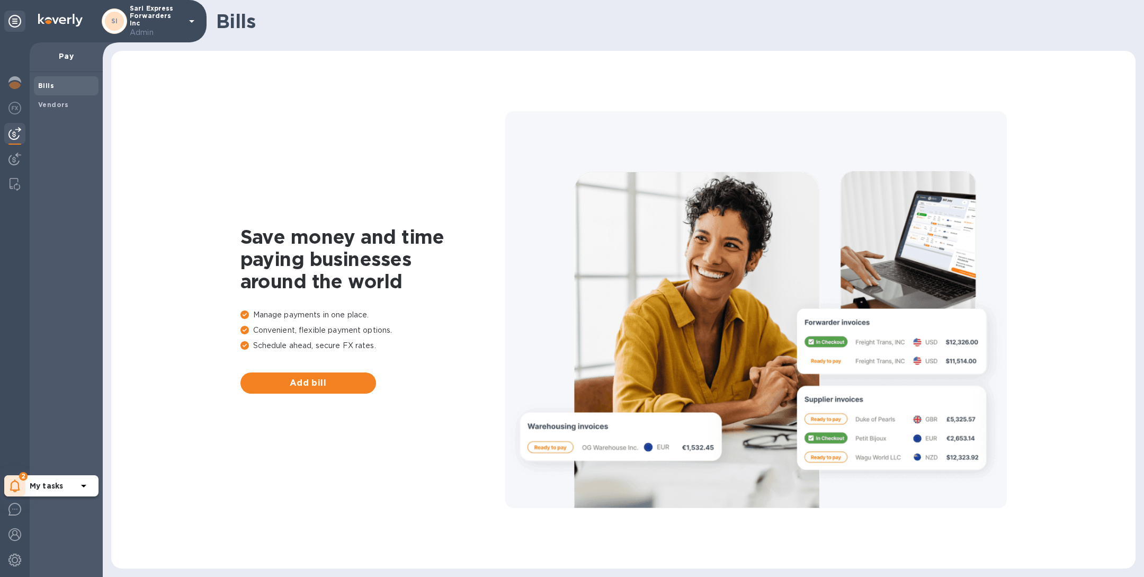 This screenshot has width=1144, height=577. I want to click on img: Logo, so click(60, 20).